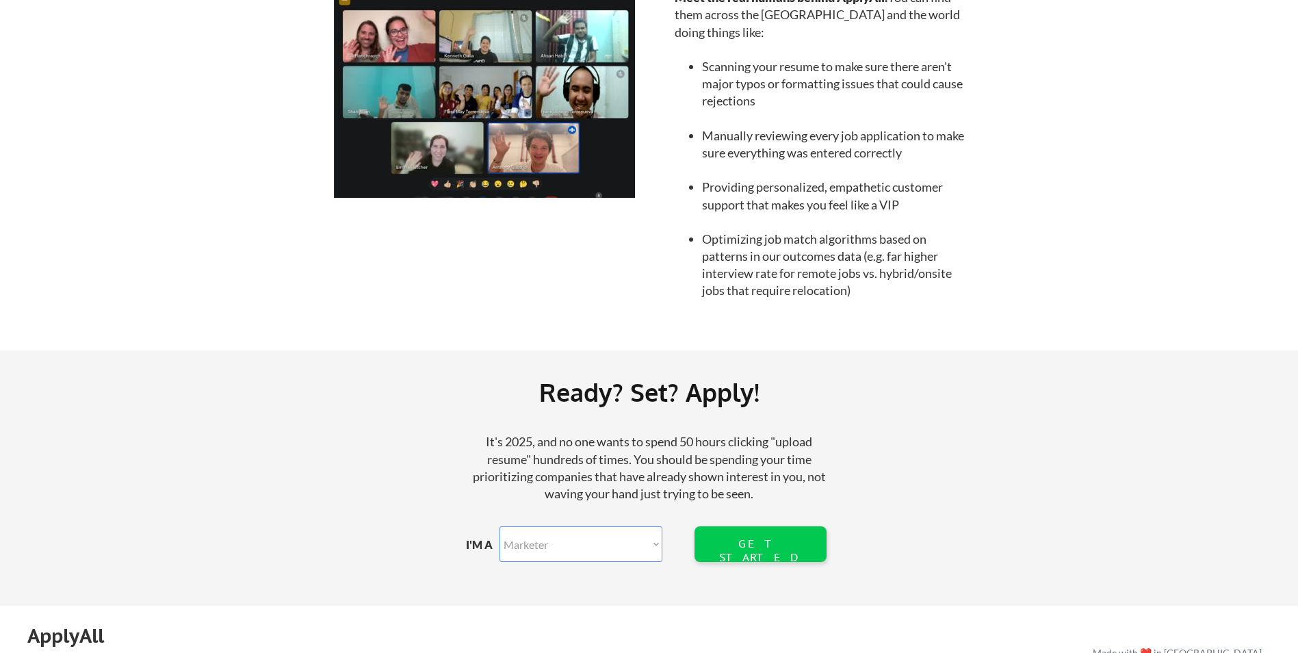  What do you see at coordinates (648, 392) in the screenshot?
I see `div: Ready? Set? Apply!` at bounding box center [648, 392].